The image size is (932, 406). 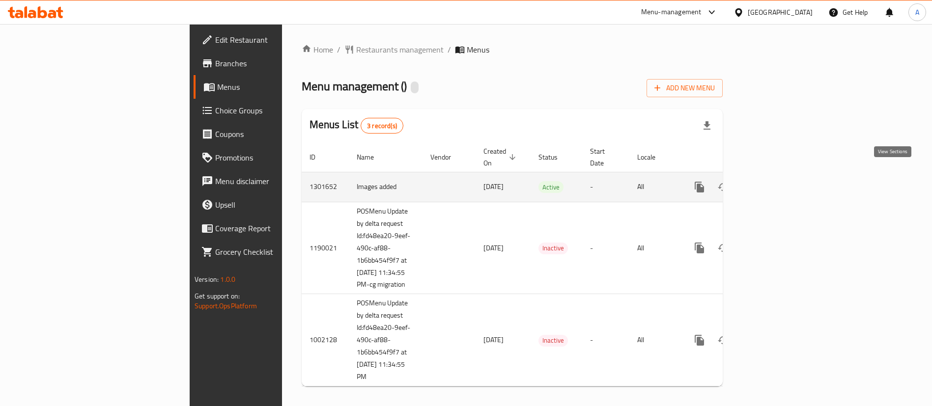 I want to click on span: Menu management ( ), so click(x=354, y=86).